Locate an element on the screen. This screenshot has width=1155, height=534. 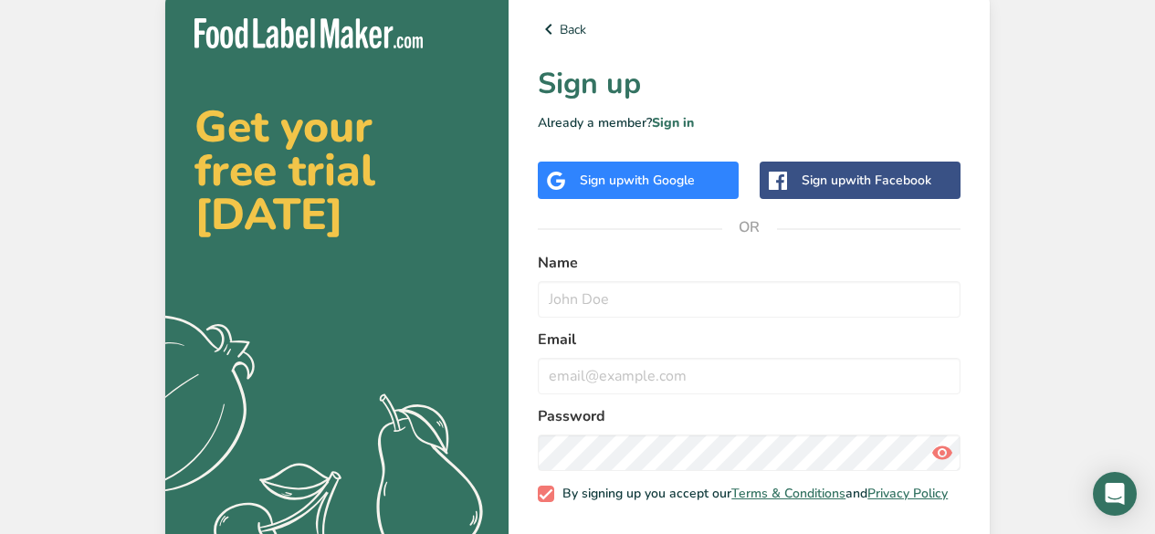
span: OR is located at coordinates (750, 227).